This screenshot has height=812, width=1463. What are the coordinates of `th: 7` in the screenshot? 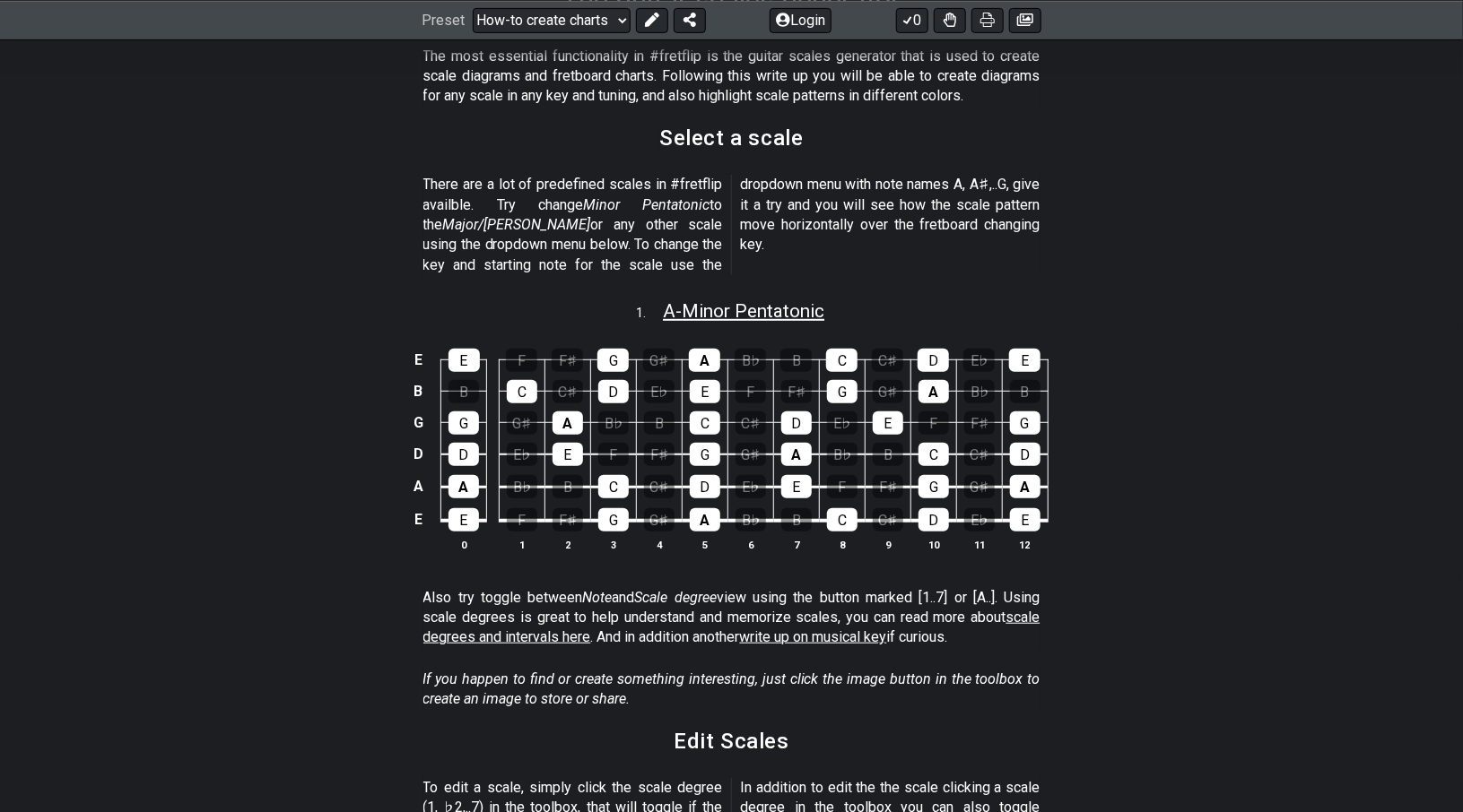 It's located at (796, 544).